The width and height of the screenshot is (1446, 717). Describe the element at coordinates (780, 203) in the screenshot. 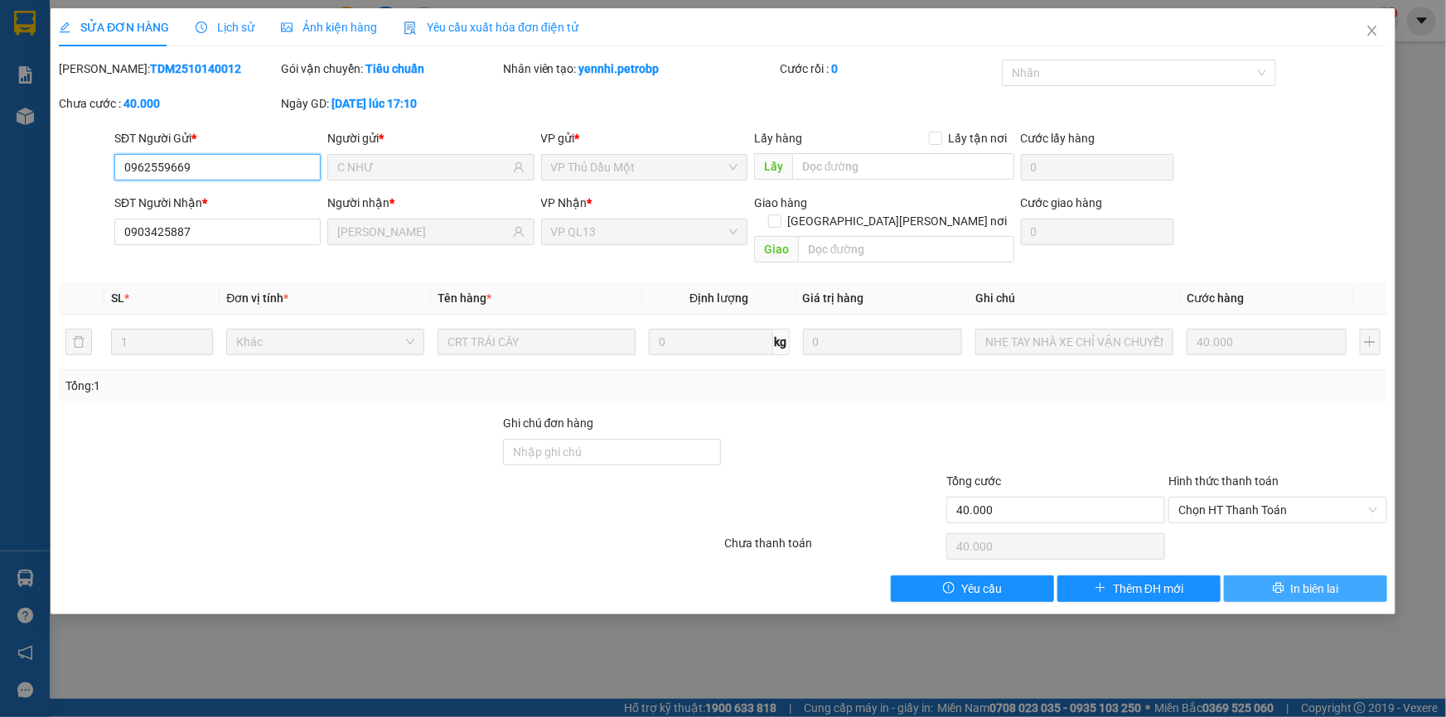

I see `span: Giao hàng` at that location.